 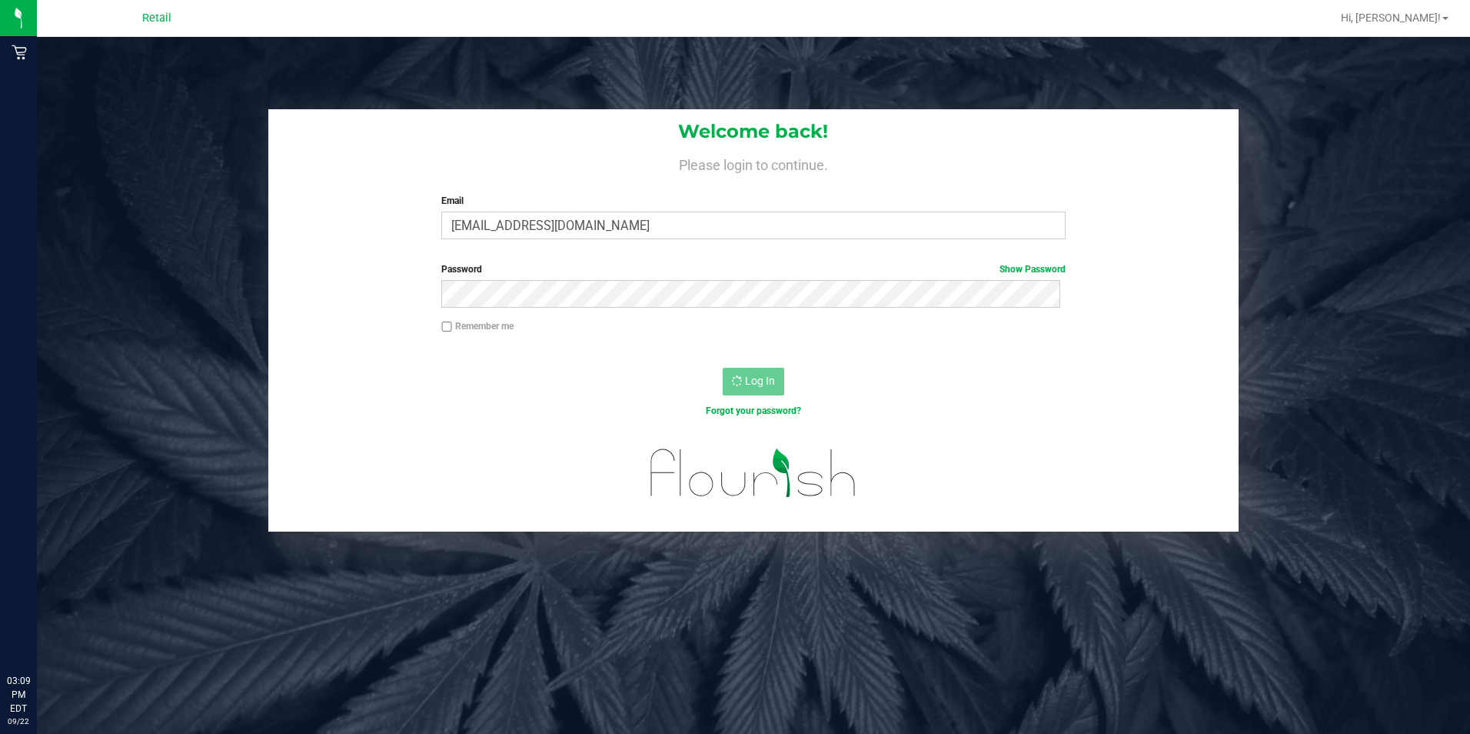 I want to click on h1: Welcome back!, so click(x=754, y=131).